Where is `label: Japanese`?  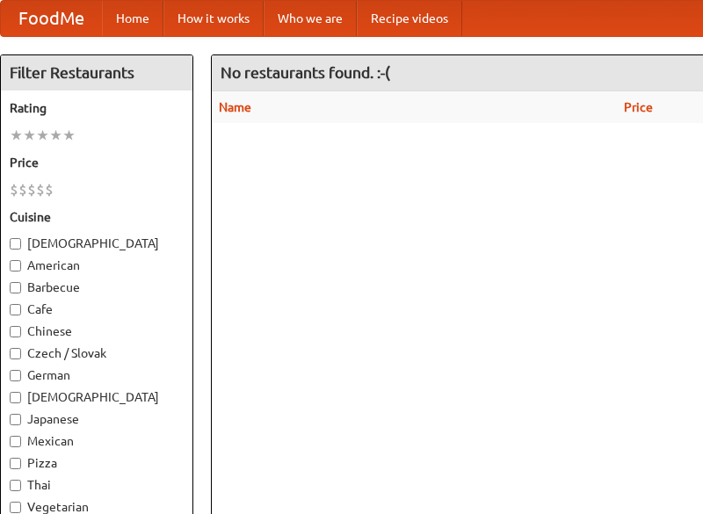
label: Japanese is located at coordinates (97, 419).